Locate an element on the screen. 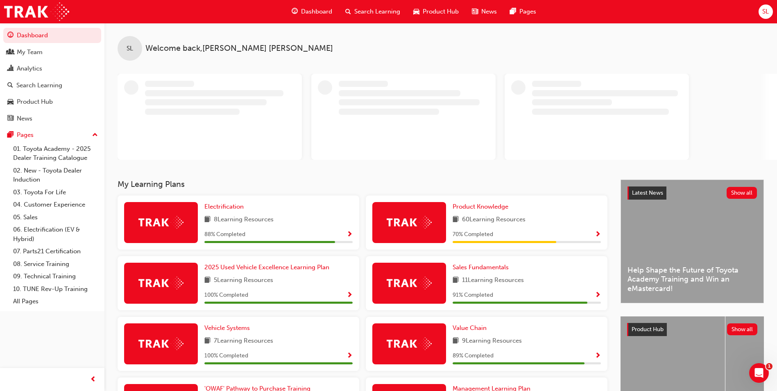 This screenshot has width=777, height=391. a: car-iconProduct Hub is located at coordinates (436, 11).